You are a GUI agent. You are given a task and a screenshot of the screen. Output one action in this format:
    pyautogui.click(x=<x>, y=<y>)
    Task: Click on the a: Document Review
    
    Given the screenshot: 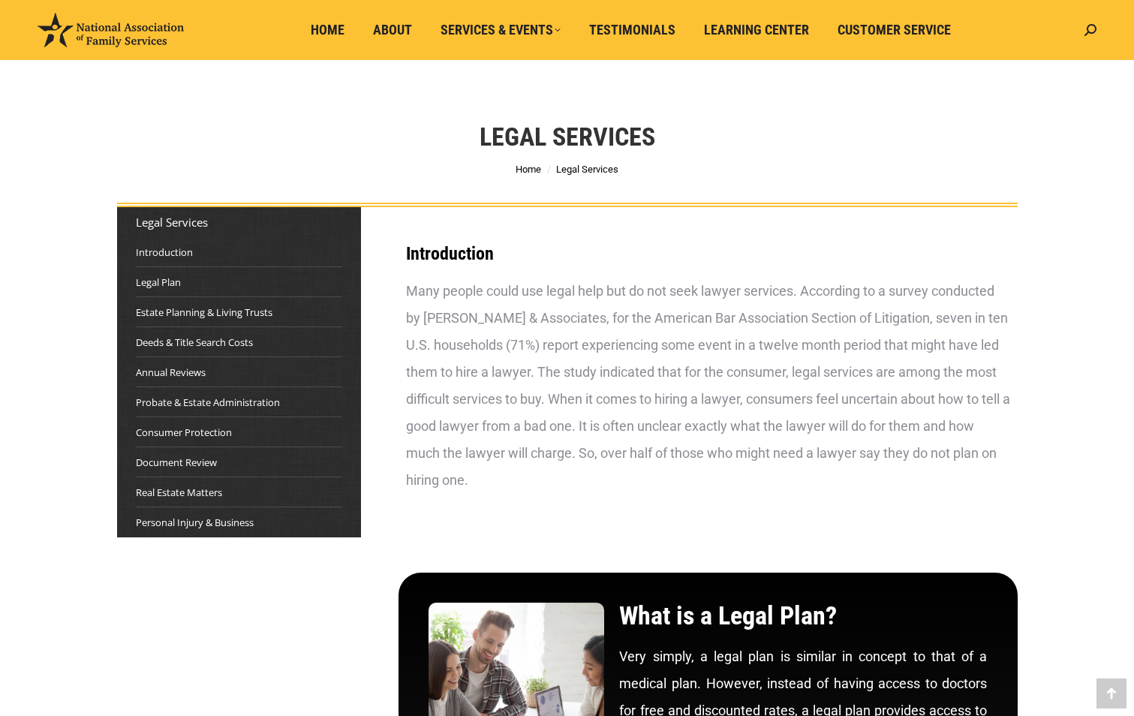 What is the action you would take?
    pyautogui.click(x=176, y=462)
    